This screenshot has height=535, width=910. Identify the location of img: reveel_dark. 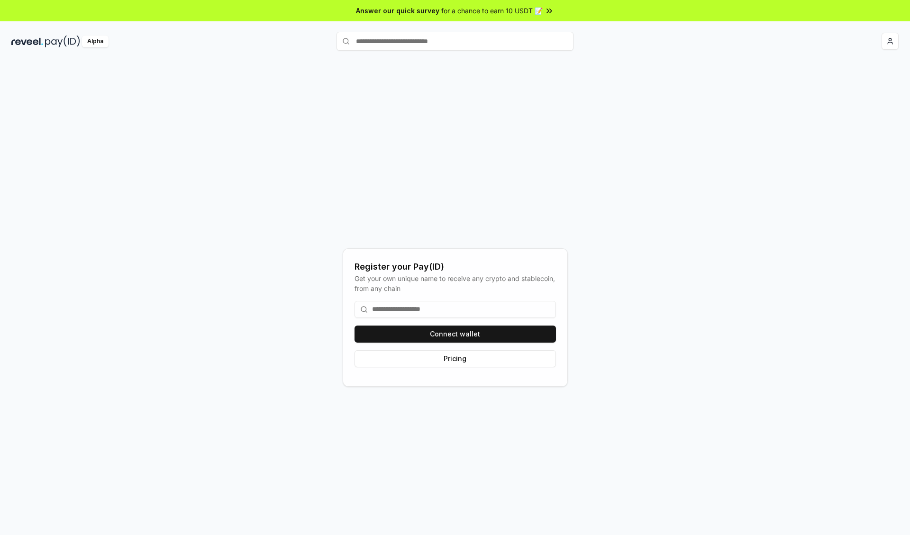
(27, 41).